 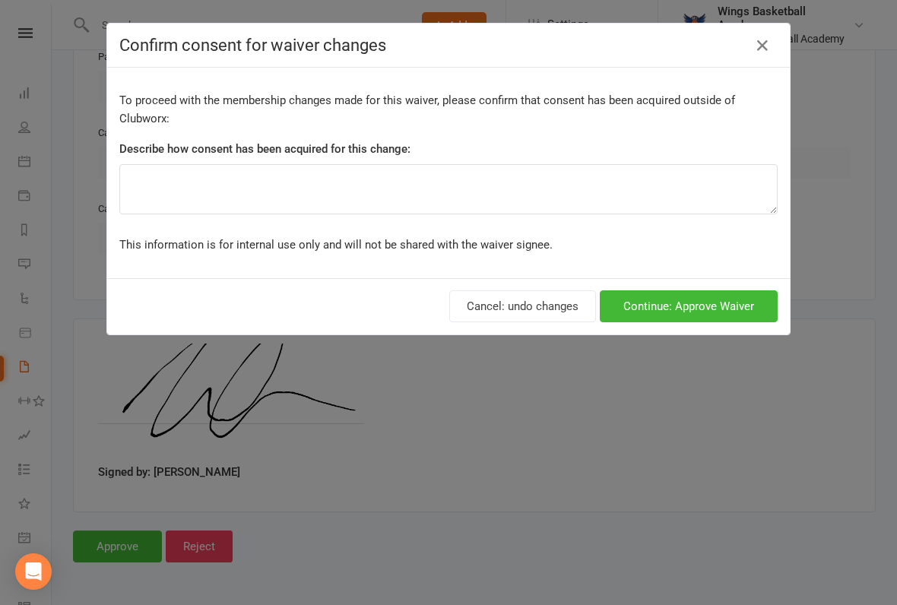 What do you see at coordinates (449, 109) in the screenshot?
I see `p: To proceed with the membership changes made for this waiver, please confirm that consent has been...` at bounding box center [449, 109].